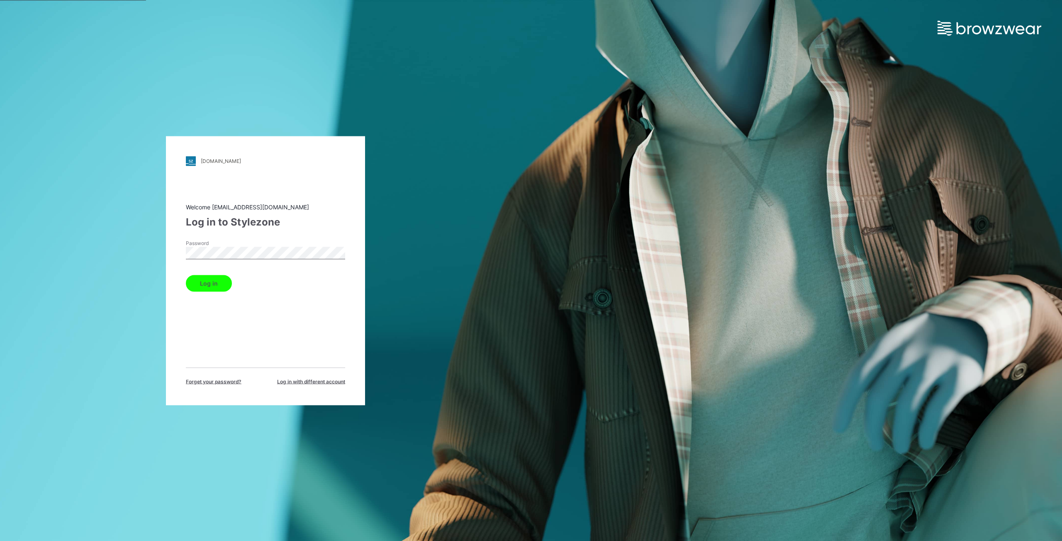  What do you see at coordinates (311, 382) in the screenshot?
I see `span: Log in with different account` at bounding box center [311, 382].